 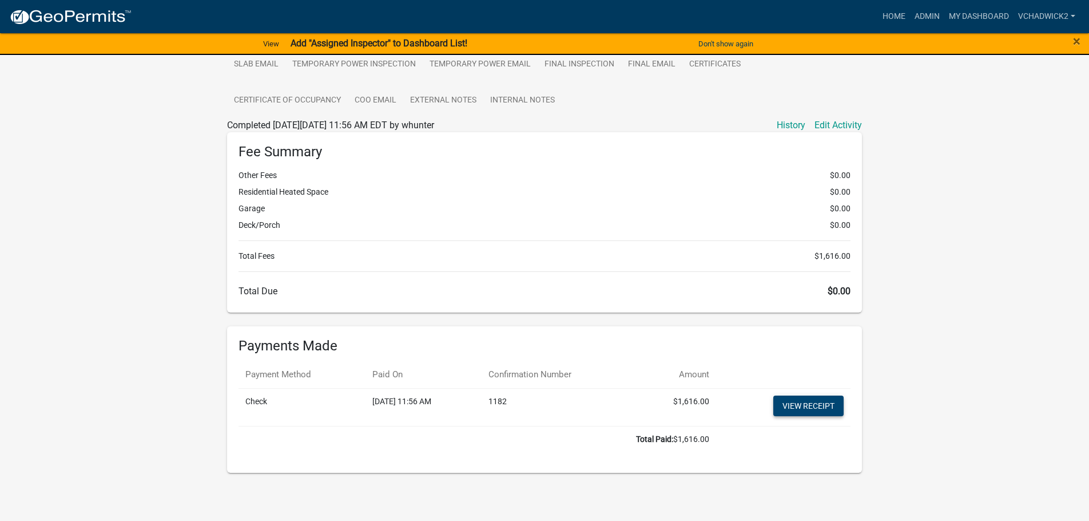 I want to click on a: Final Email, so click(x=652, y=65).